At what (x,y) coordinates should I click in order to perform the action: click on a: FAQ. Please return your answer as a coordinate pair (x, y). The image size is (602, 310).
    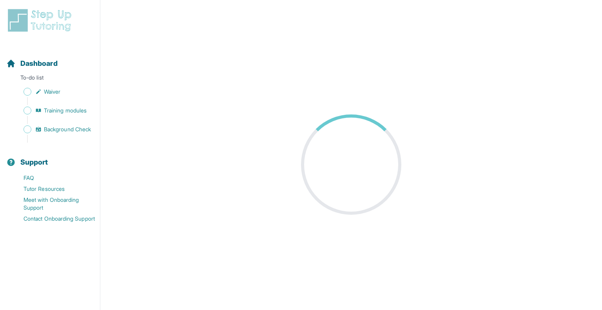
    Looking at the image, I should click on (53, 178).